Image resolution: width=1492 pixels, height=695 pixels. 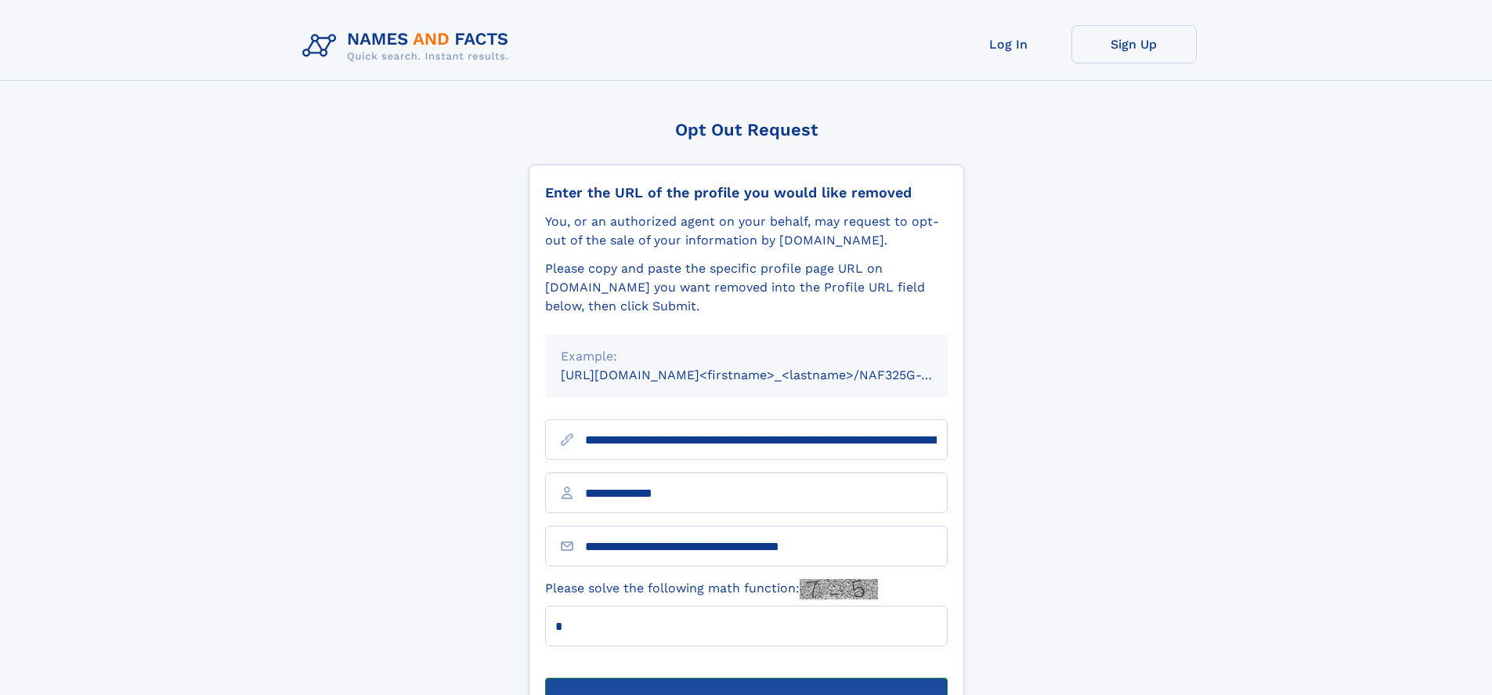 I want to click on label: Please solve the following math function:, so click(x=711, y=589).